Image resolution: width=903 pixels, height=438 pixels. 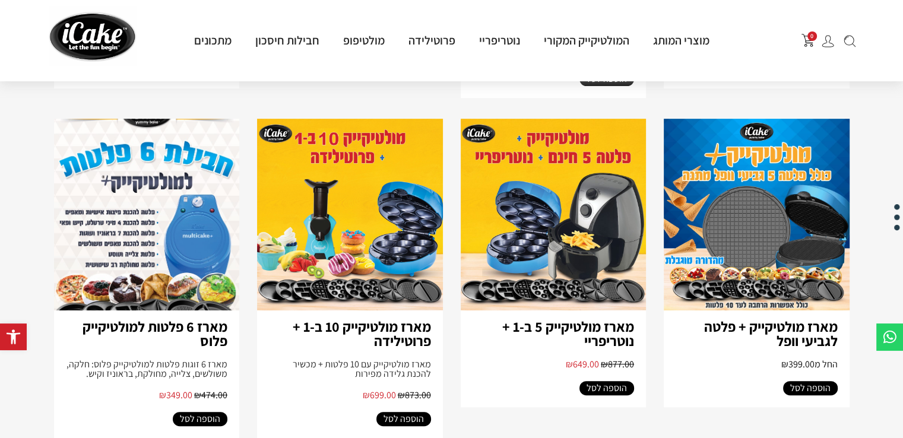 What do you see at coordinates (176, 395) in the screenshot?
I see `span: 349.00` at bounding box center [176, 395].